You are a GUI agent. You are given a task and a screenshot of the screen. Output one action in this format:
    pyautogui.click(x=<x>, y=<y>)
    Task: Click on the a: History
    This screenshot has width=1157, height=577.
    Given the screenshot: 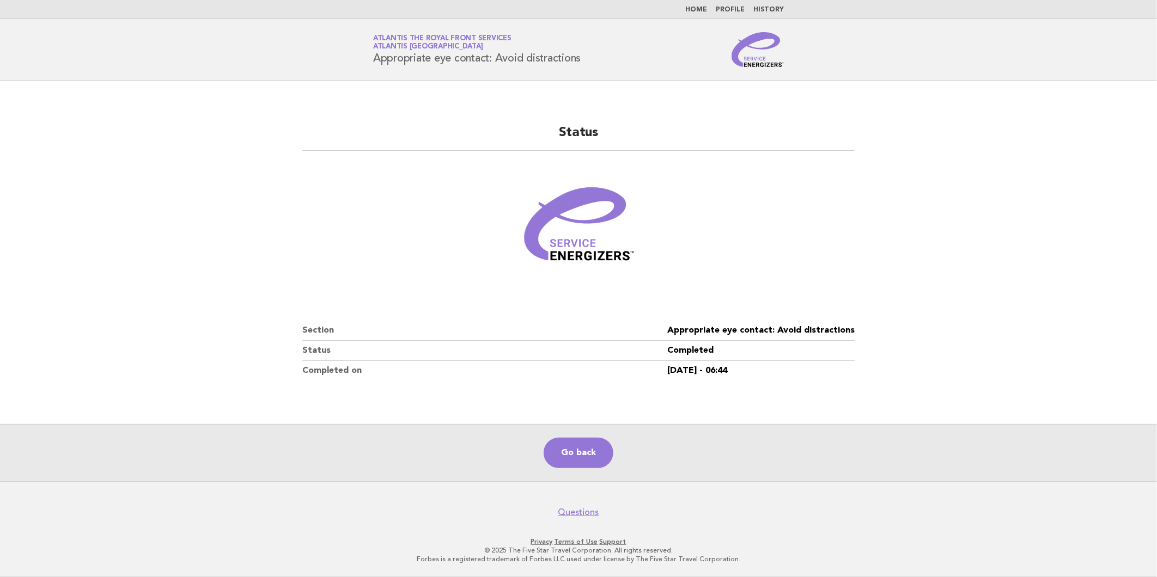 What is the action you would take?
    pyautogui.click(x=769, y=10)
    